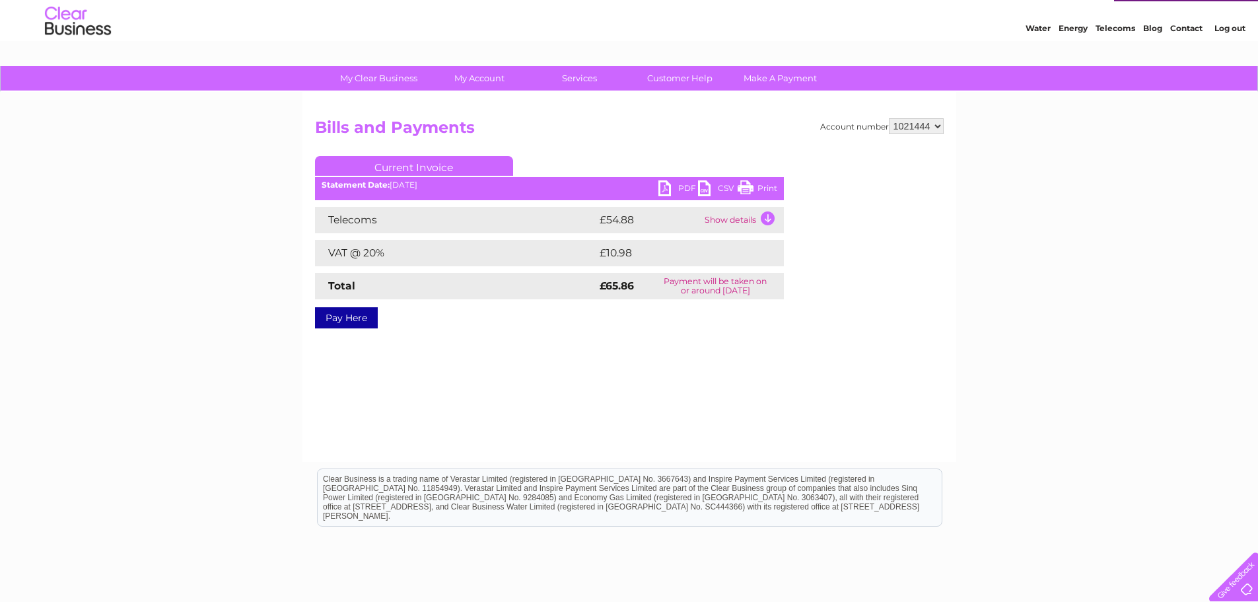 This screenshot has height=602, width=1258. Describe the element at coordinates (341, 285) in the screenshot. I see `strong: Total` at that location.